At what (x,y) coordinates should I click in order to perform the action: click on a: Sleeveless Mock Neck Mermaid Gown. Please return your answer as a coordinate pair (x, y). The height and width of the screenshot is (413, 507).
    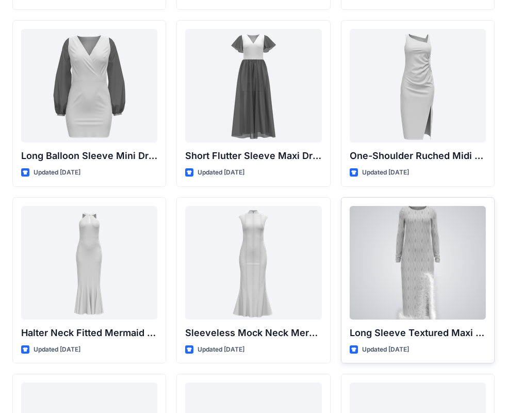
    Looking at the image, I should click on (253, 263).